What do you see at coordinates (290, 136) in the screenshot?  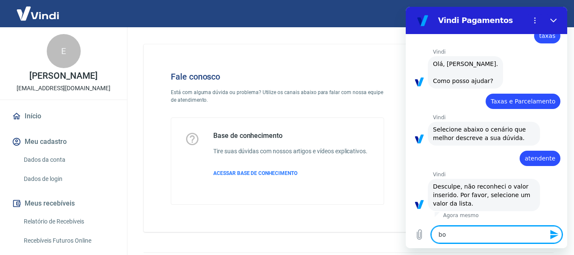 I see `h5: Base de conhecimento` at bounding box center [290, 136].